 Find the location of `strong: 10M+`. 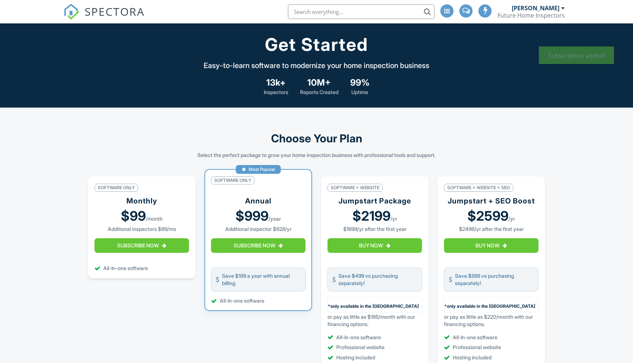

strong: 10M+ is located at coordinates (319, 83).